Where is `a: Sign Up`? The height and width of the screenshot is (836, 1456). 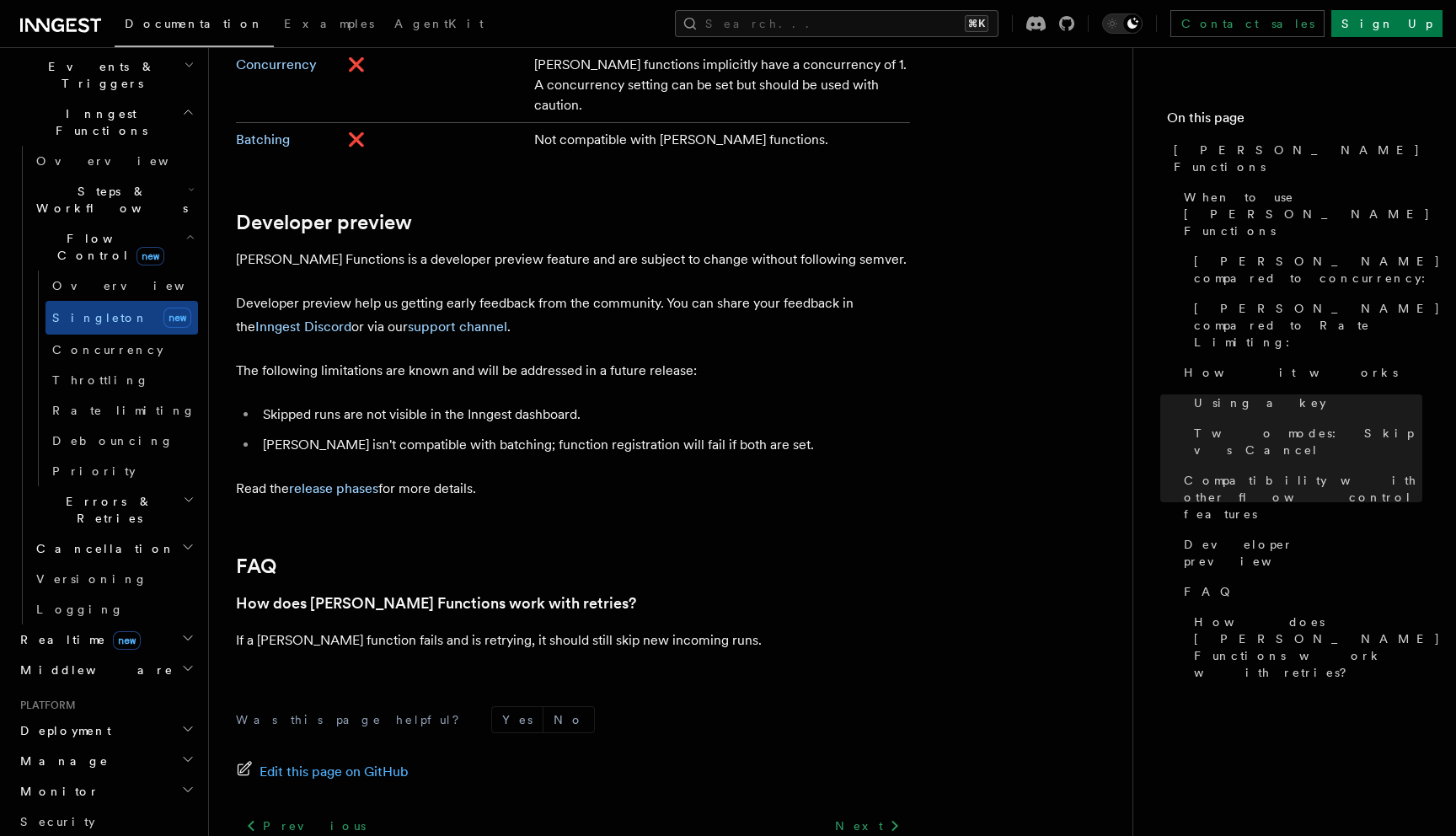 a: Sign Up is located at coordinates (1388, 24).